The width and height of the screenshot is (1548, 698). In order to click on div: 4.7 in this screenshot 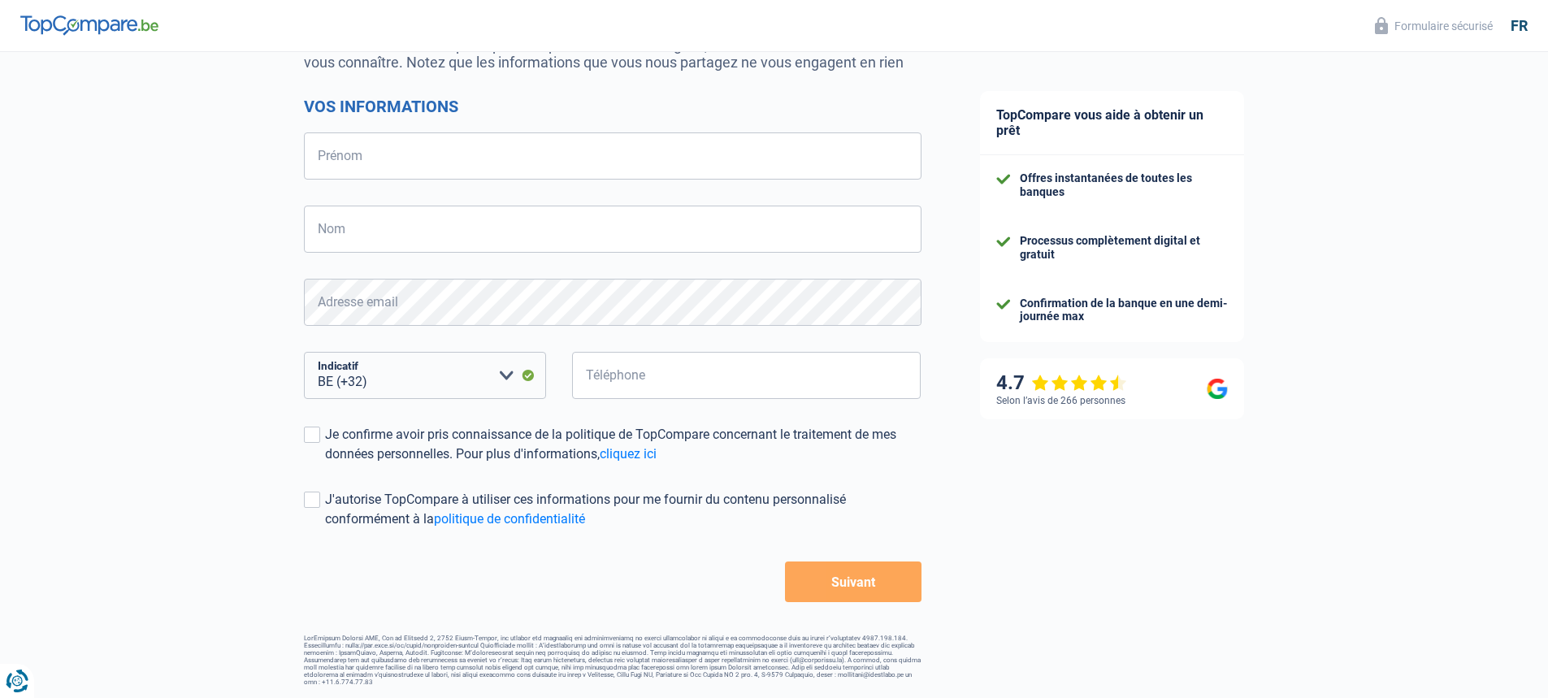, I will do `click(1061, 383)`.